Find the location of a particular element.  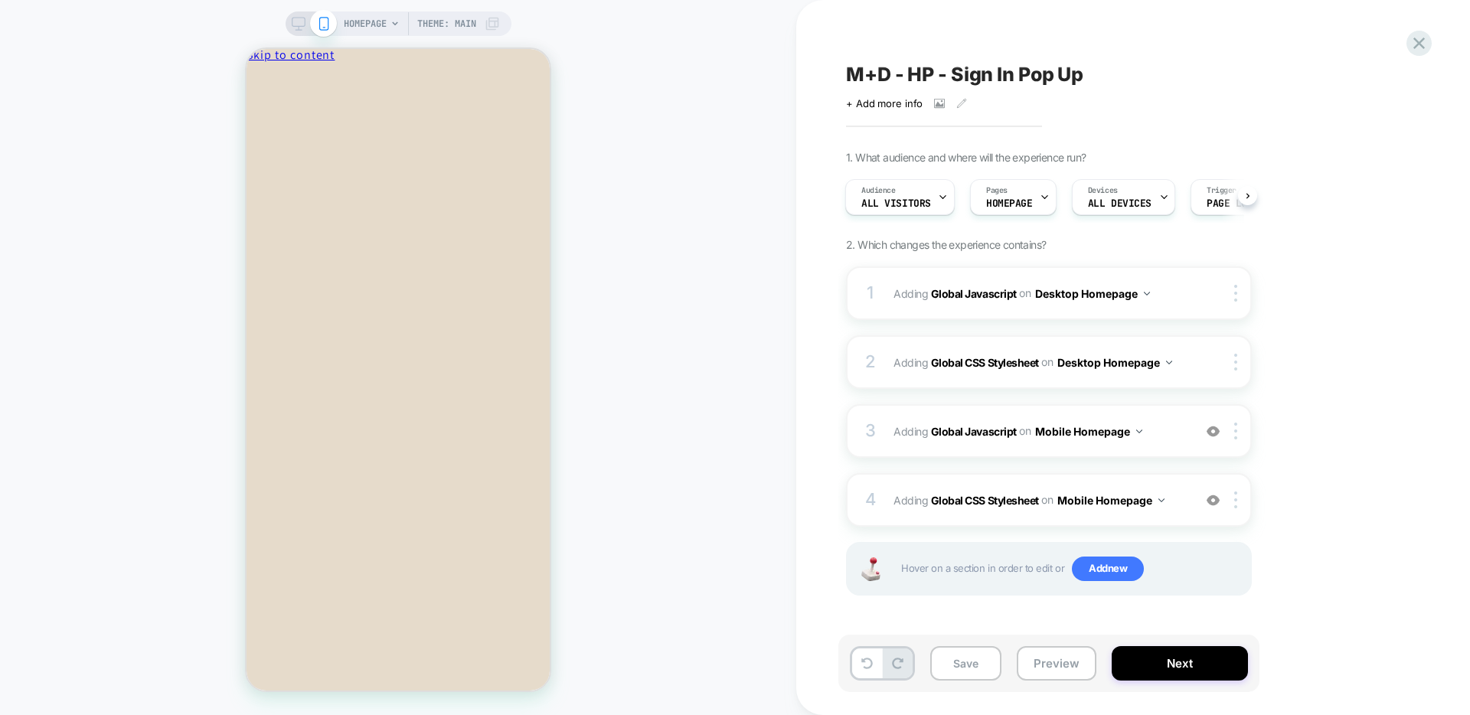

span: Theme: MAIN is located at coordinates (446, 24).